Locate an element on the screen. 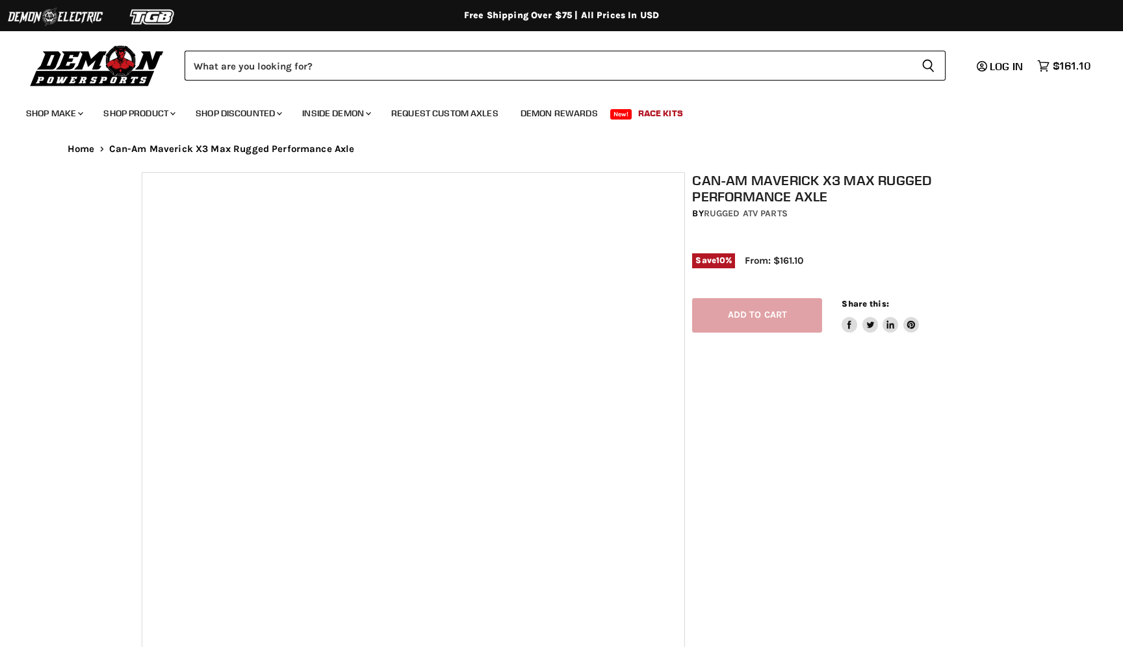 The image size is (1123, 647). span: $161.10 is located at coordinates (1071, 66).